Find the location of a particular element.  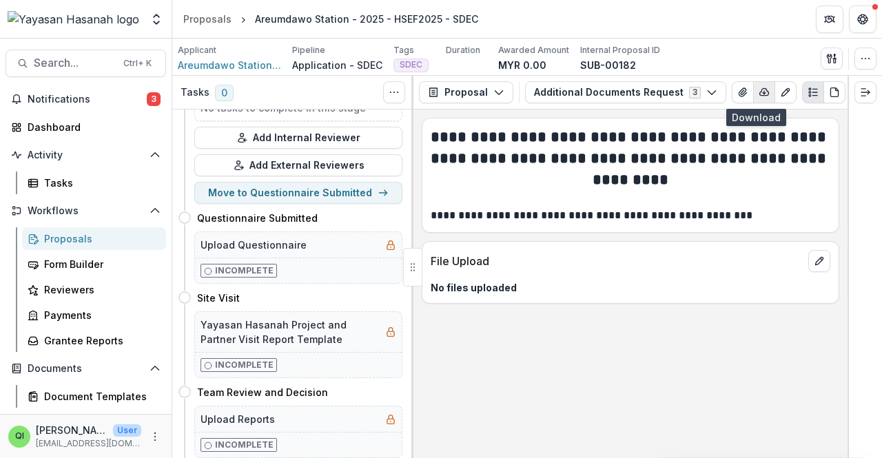

span: Activity is located at coordinates (85, 155).